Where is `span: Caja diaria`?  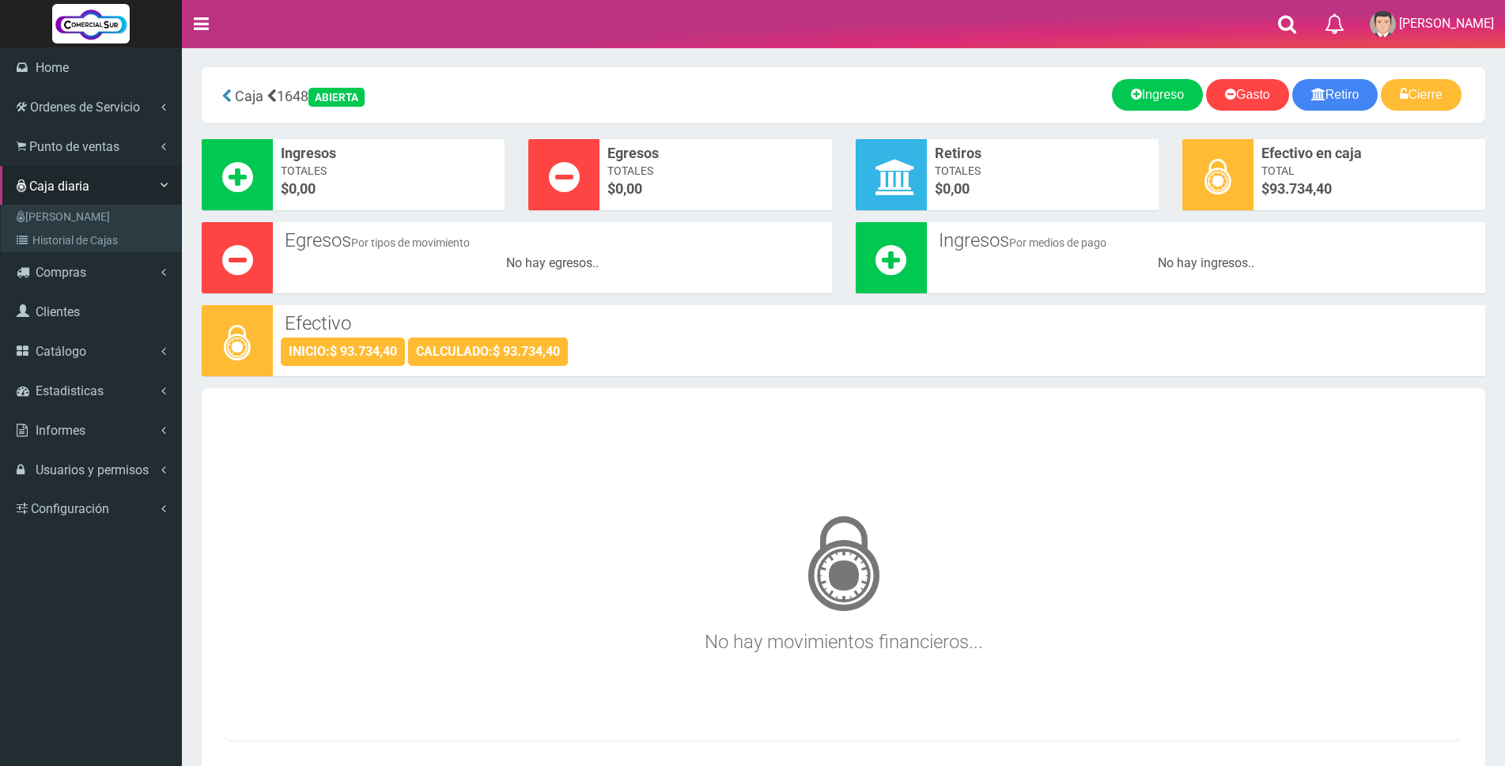
span: Caja diaria is located at coordinates (59, 186).